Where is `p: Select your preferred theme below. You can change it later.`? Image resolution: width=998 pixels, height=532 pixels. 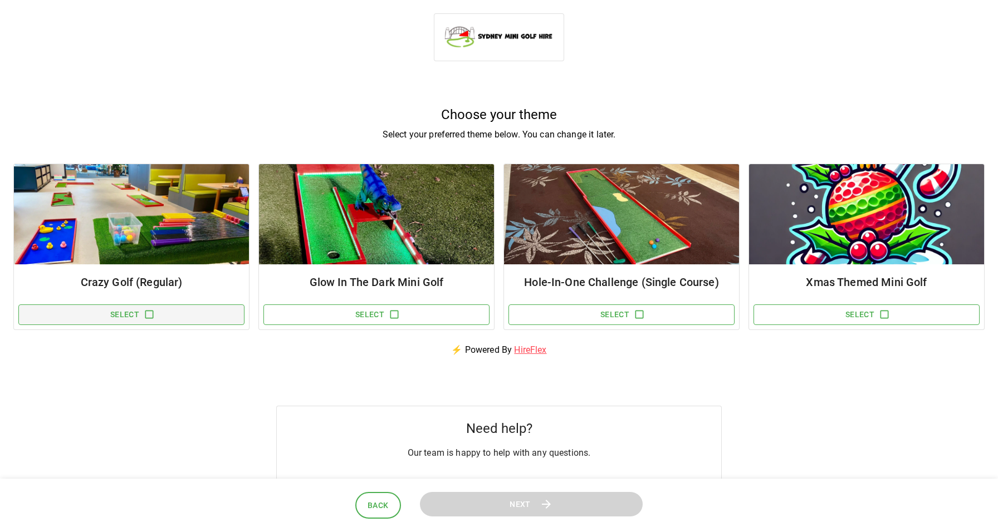
p: Select your preferred theme below. You can change it later. is located at coordinates (499, 135).